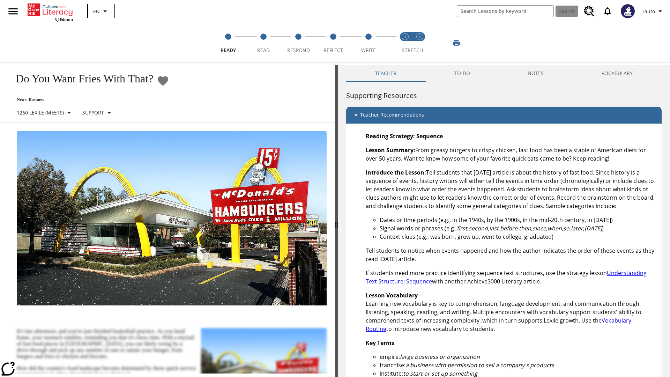  Describe the element at coordinates (628, 11) in the screenshot. I see `button: Select a new avatar` at that location.